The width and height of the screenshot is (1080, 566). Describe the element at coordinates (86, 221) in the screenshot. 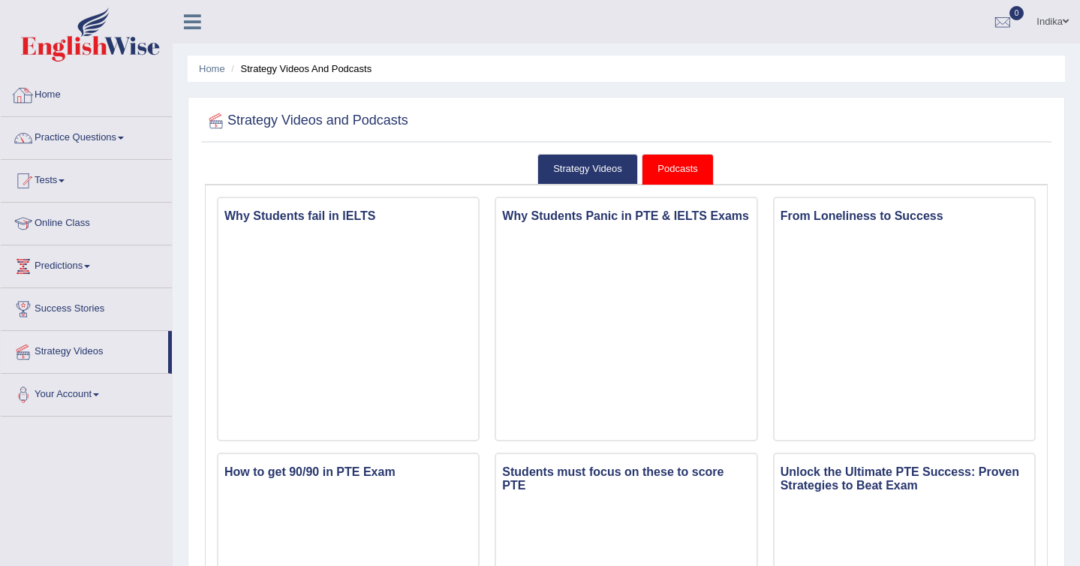

I see `a: Online Class` at that location.